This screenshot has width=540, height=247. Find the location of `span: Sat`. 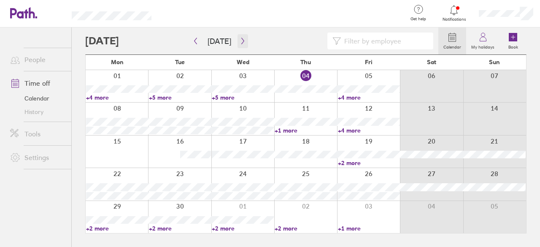

span: Sat is located at coordinates (432, 62).